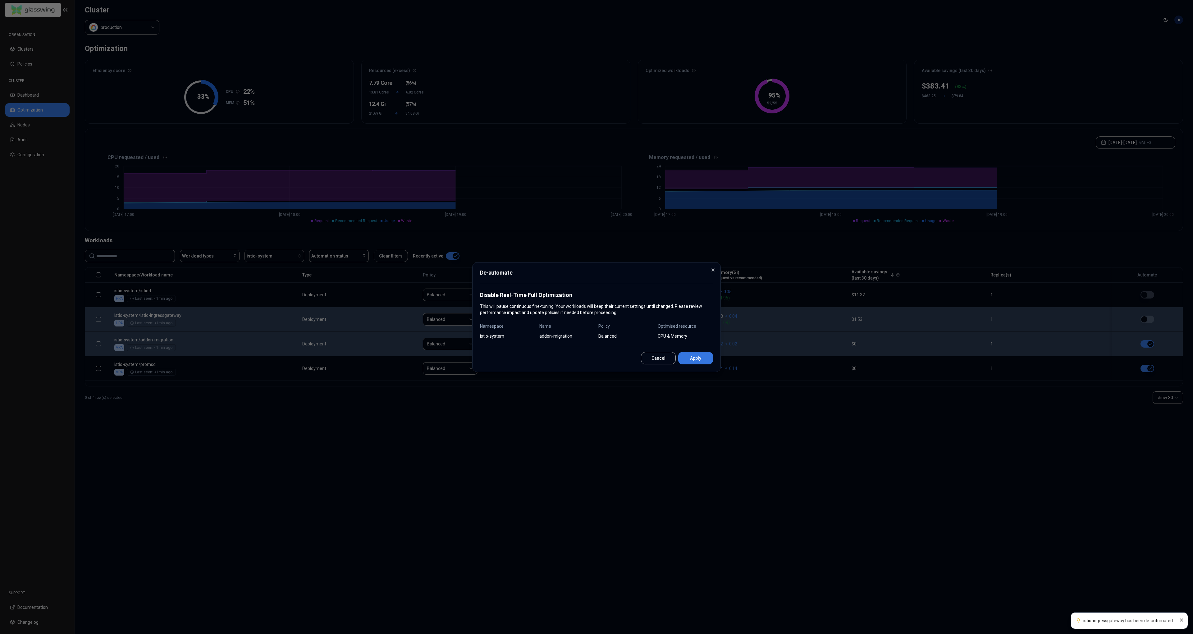  What do you see at coordinates (567, 326) in the screenshot?
I see `span: Name` at bounding box center [567, 326].